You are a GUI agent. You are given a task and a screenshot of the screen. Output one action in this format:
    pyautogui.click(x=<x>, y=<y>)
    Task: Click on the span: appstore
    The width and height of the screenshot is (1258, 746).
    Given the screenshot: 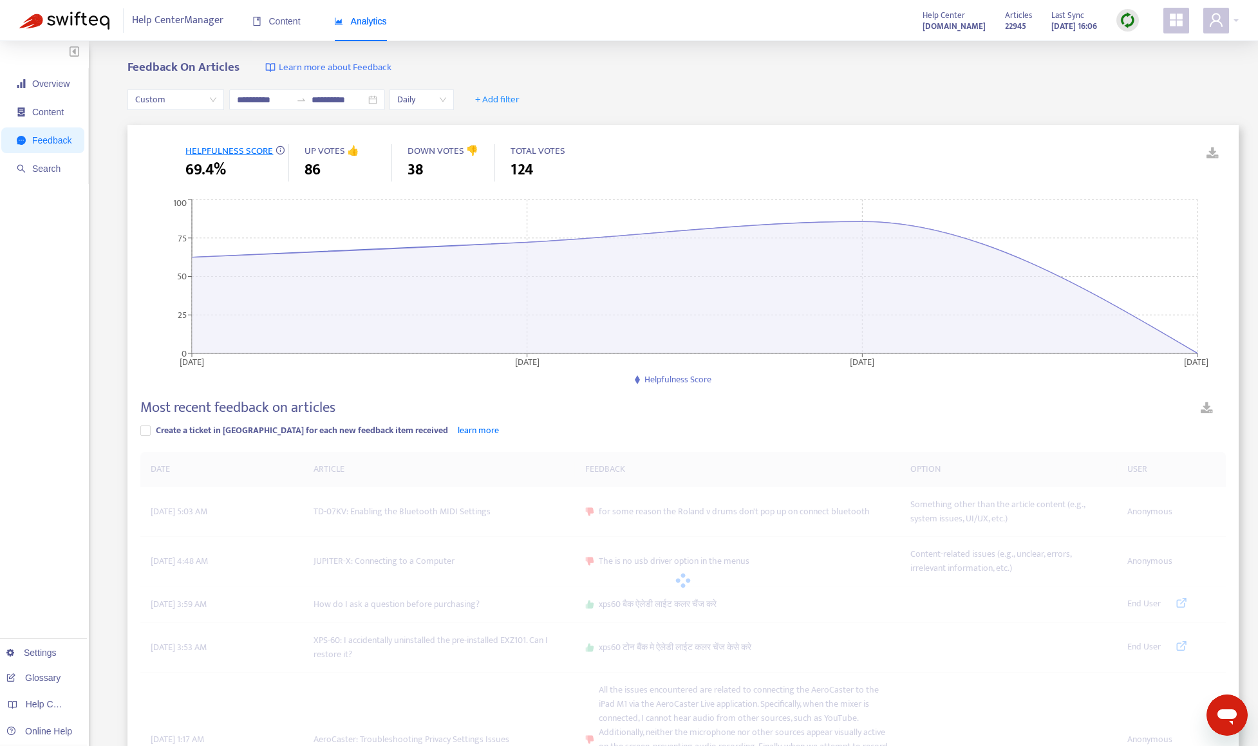 What is the action you would take?
    pyautogui.click(x=1176, y=20)
    